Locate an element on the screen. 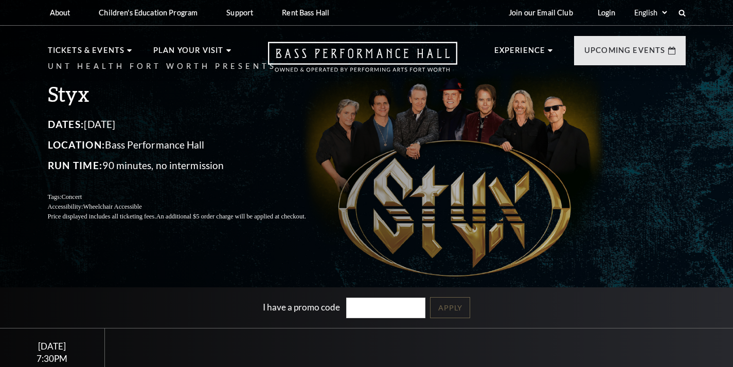  h3: Styx is located at coordinates (189, 94).